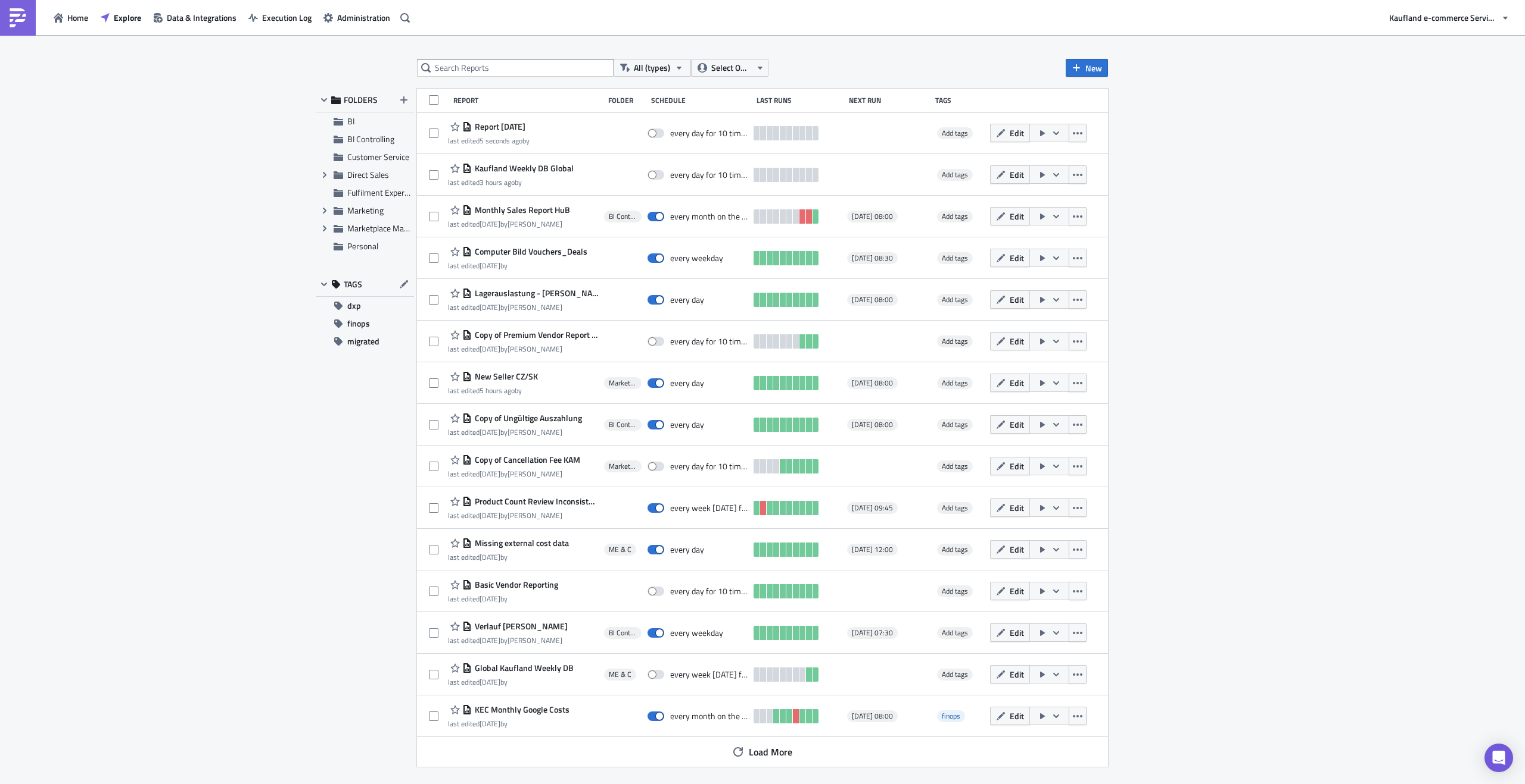 The height and width of the screenshot is (784, 1525). Describe the element at coordinates (523, 668) in the screenshot. I see `span: Global Kaufland Weekly DB` at that location.